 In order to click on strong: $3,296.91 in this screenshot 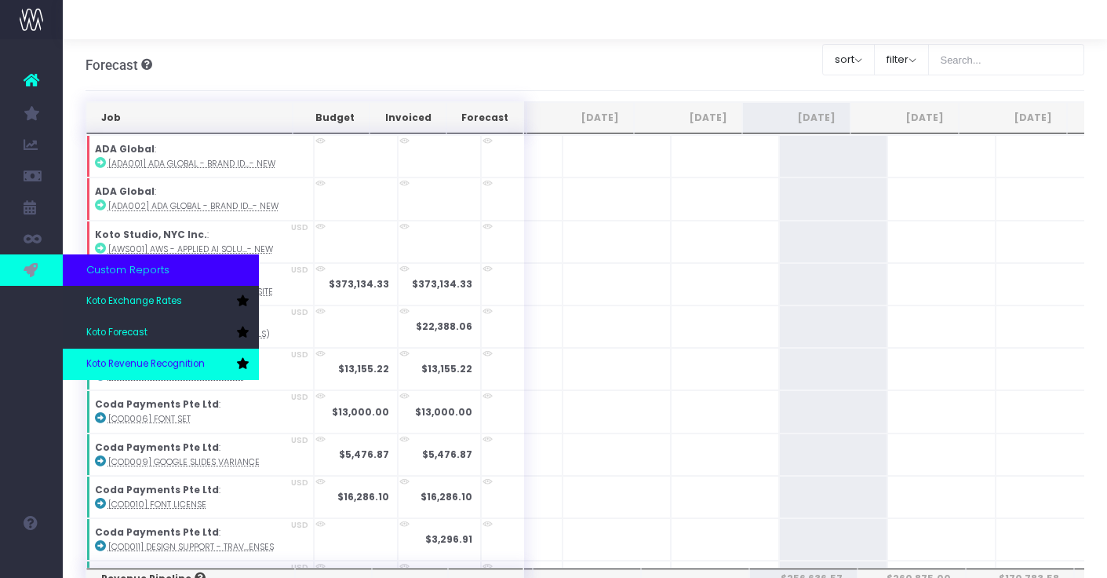, I will do `click(449, 538)`.